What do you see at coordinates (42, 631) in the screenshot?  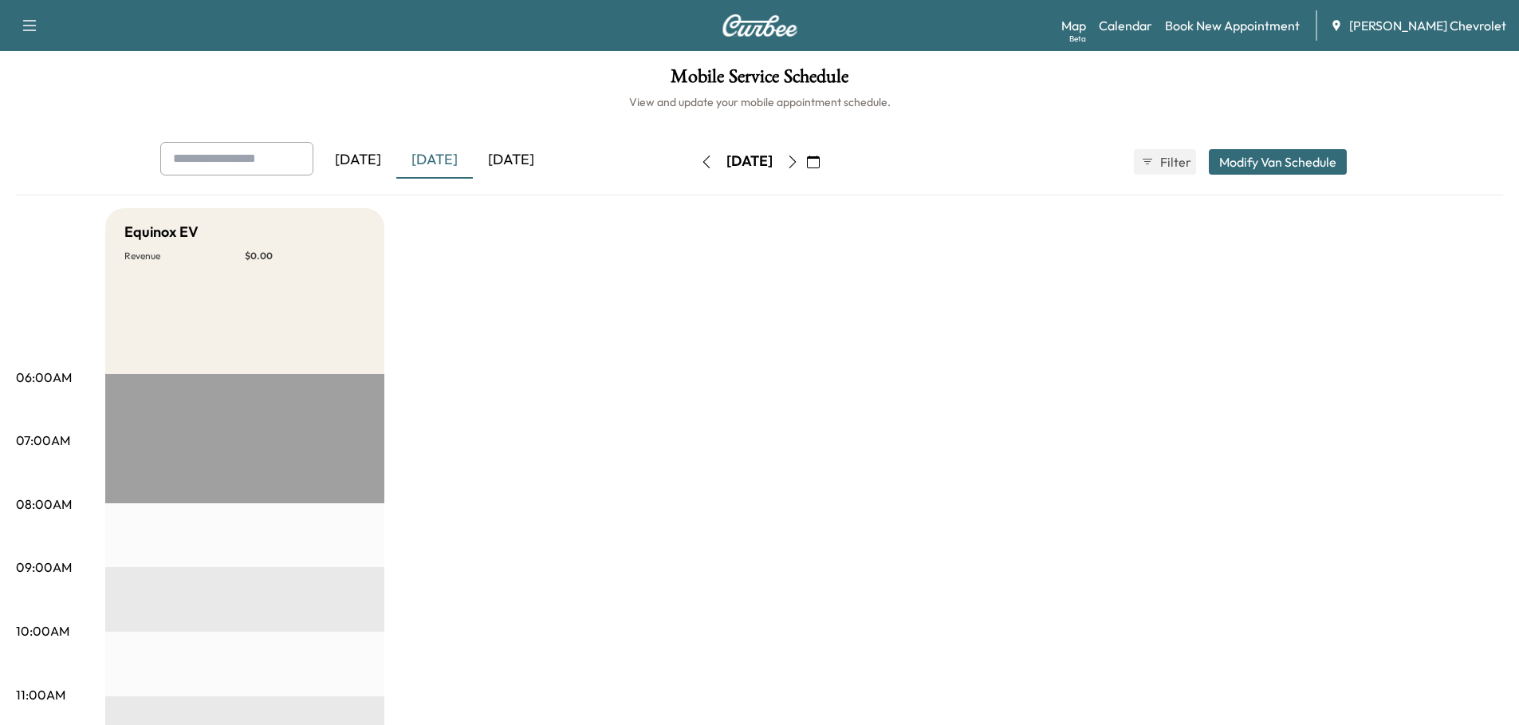 I see `p: 10:00AM` at bounding box center [42, 631].